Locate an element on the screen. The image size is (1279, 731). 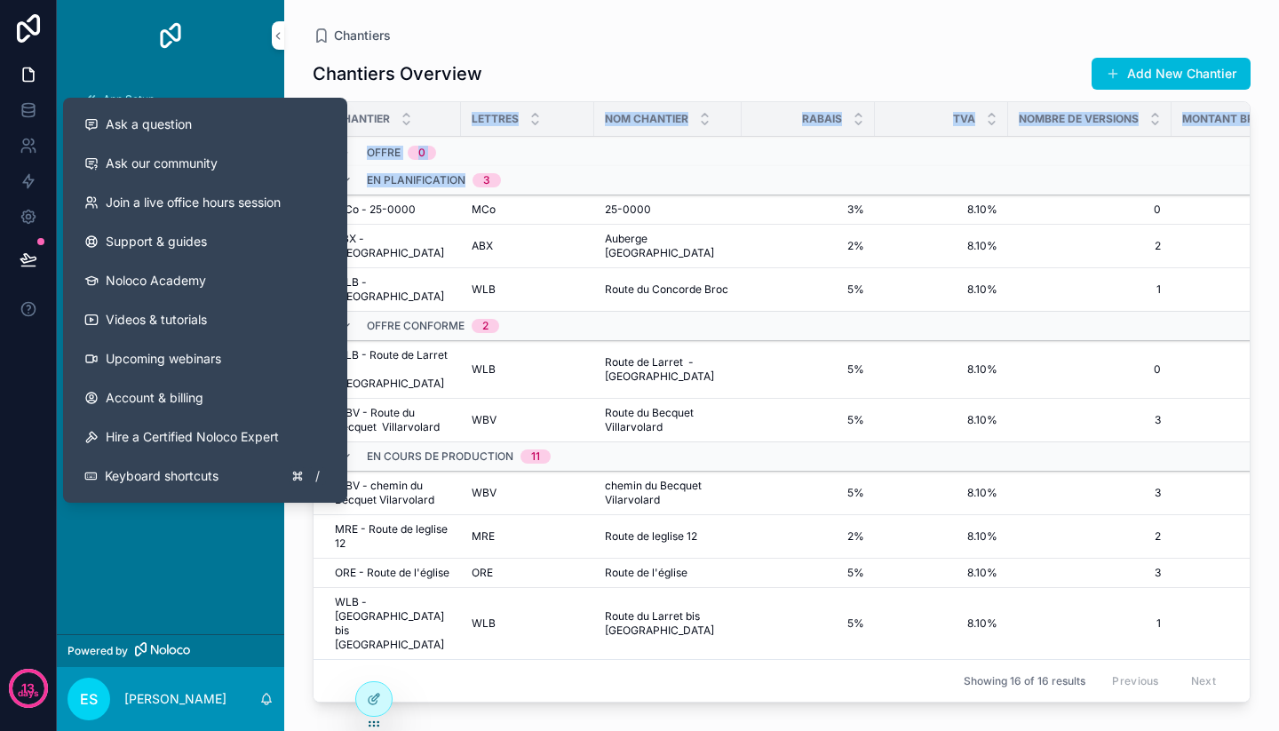
a: chemin du Becquet Vilarvolard is located at coordinates (668, 493).